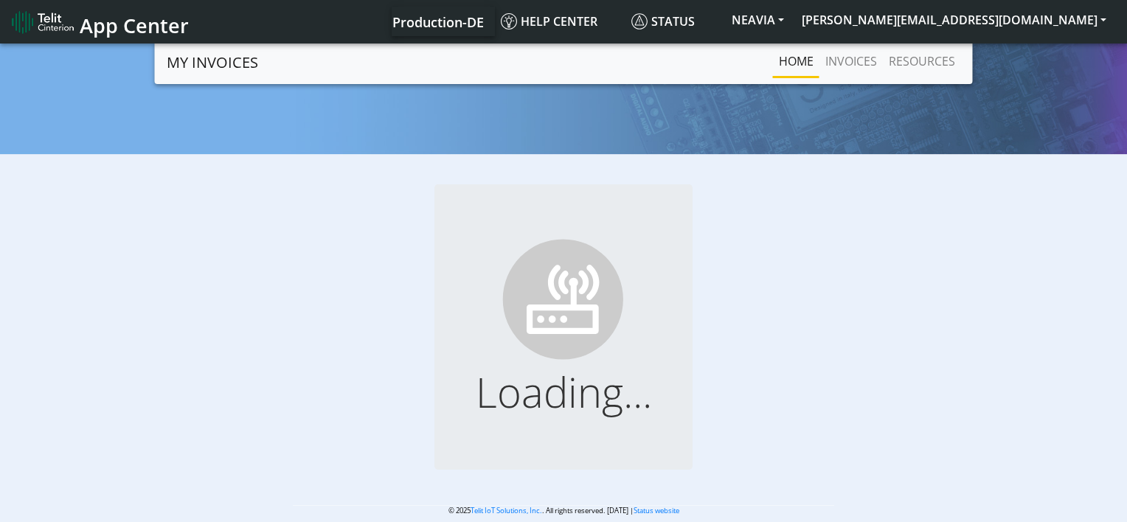  What do you see at coordinates (674, 21) in the screenshot?
I see `a: Status` at bounding box center [674, 21].